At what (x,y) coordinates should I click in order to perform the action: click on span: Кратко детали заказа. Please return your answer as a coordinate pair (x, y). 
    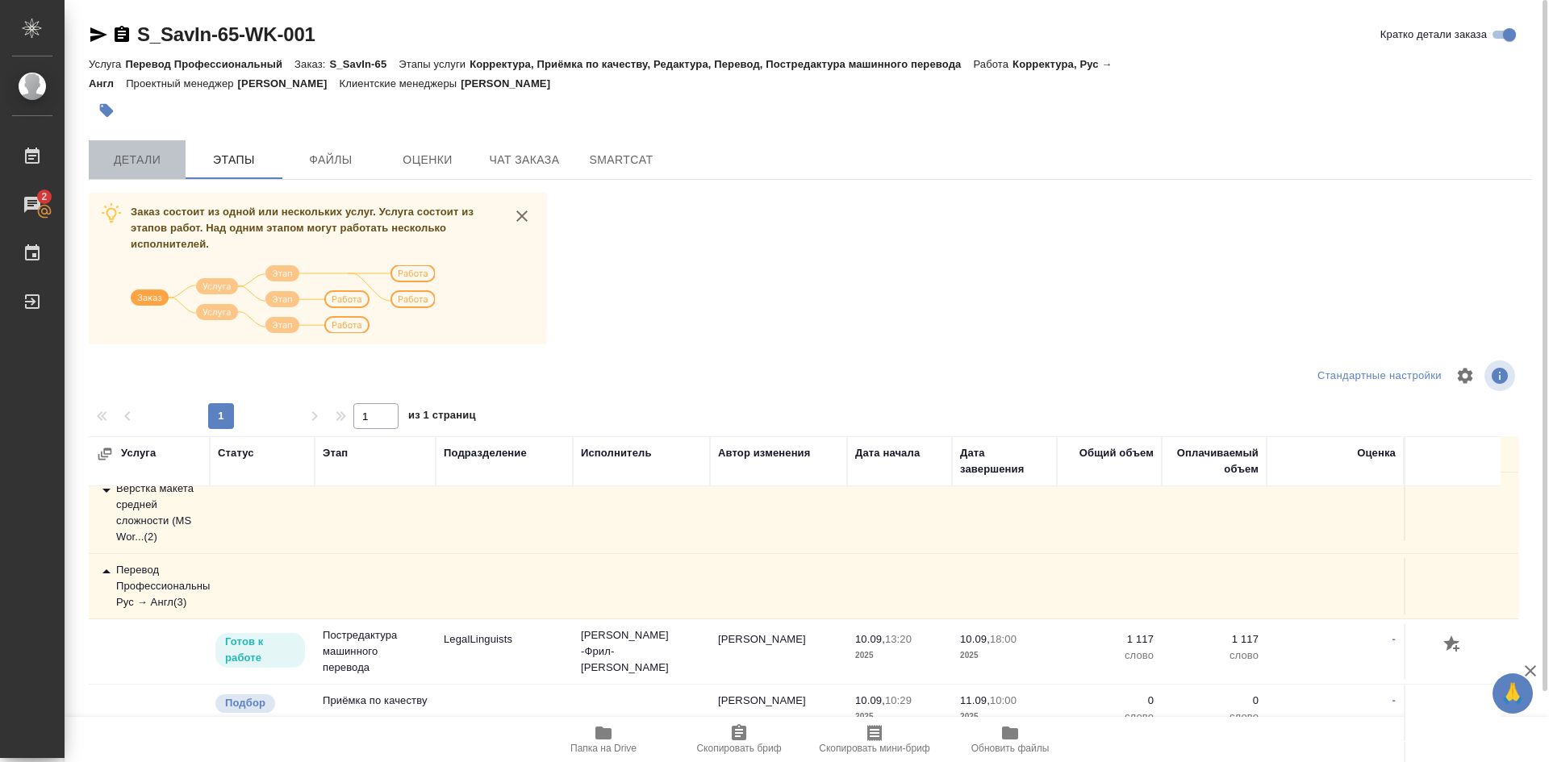
    Looking at the image, I should click on (1434, 35).